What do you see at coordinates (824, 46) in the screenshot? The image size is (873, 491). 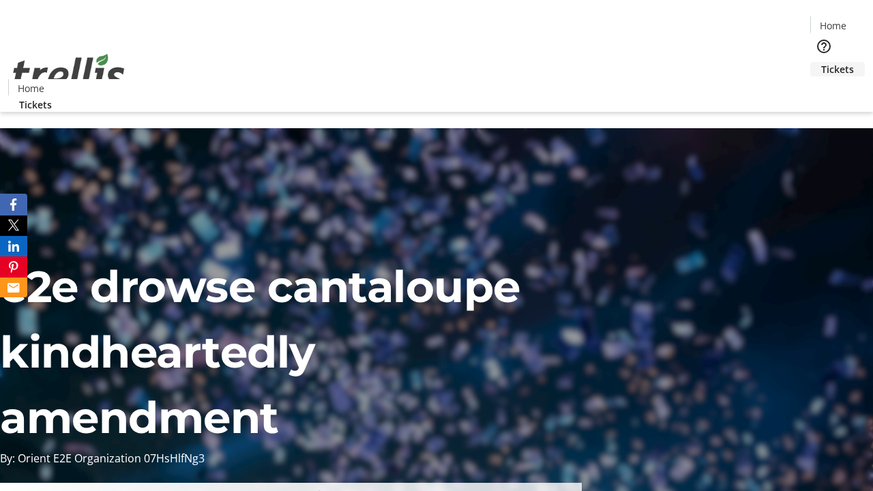 I see `button: Help` at bounding box center [824, 46].